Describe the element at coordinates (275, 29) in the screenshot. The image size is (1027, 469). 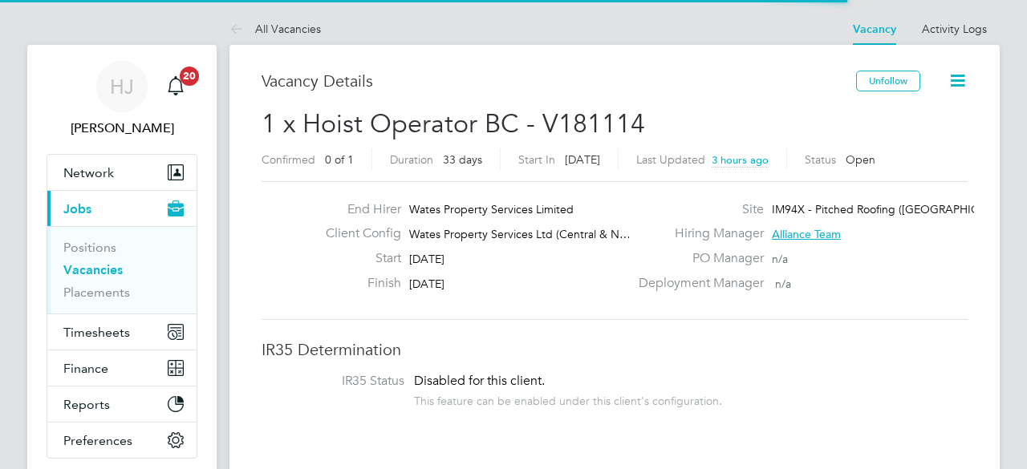
I see `a: All Vacancies` at that location.